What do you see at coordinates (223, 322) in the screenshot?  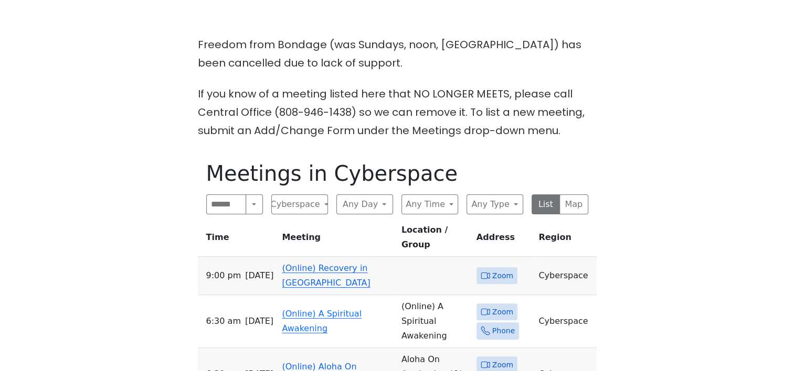 I see `span: 6:30 AM` at bounding box center [223, 322].